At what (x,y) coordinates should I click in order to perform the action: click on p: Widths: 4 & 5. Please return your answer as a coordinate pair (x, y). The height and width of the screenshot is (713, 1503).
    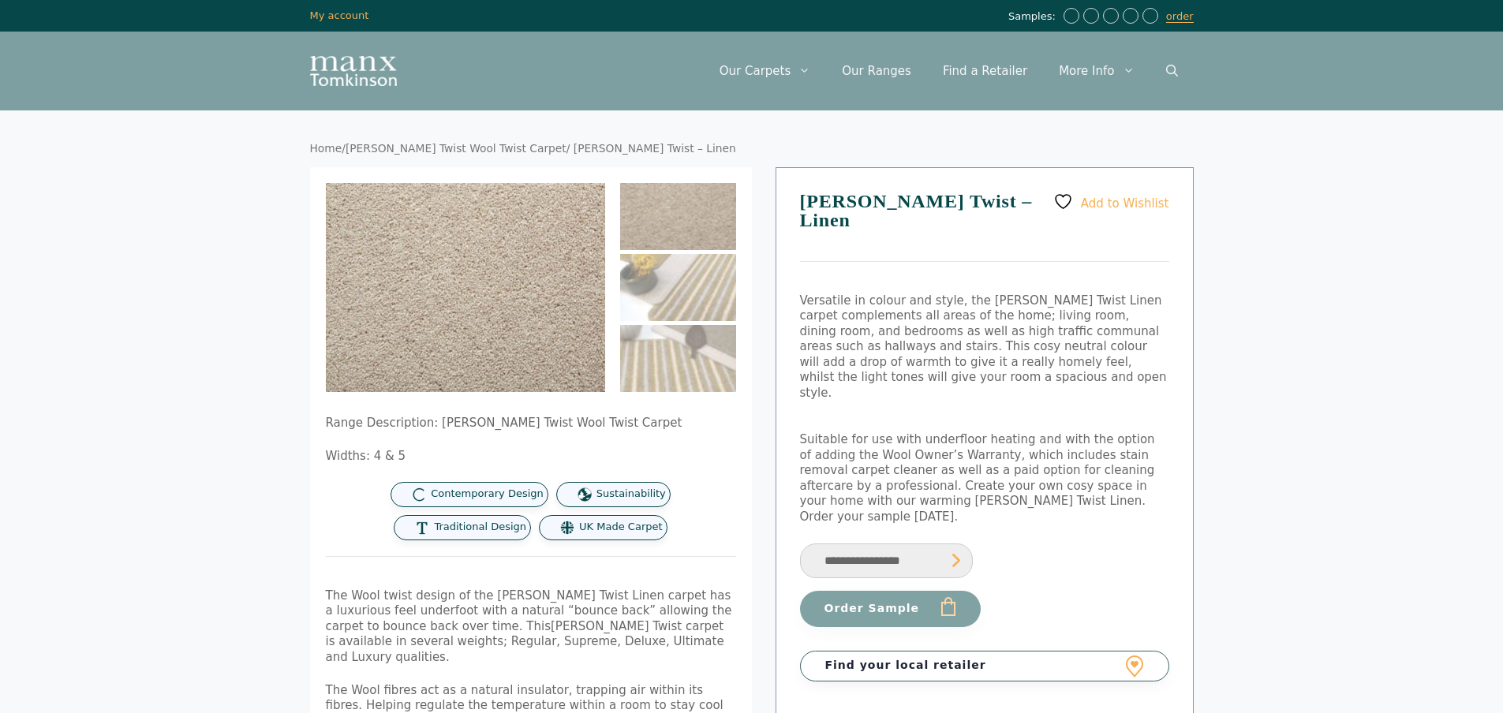
    Looking at the image, I should click on (531, 457).